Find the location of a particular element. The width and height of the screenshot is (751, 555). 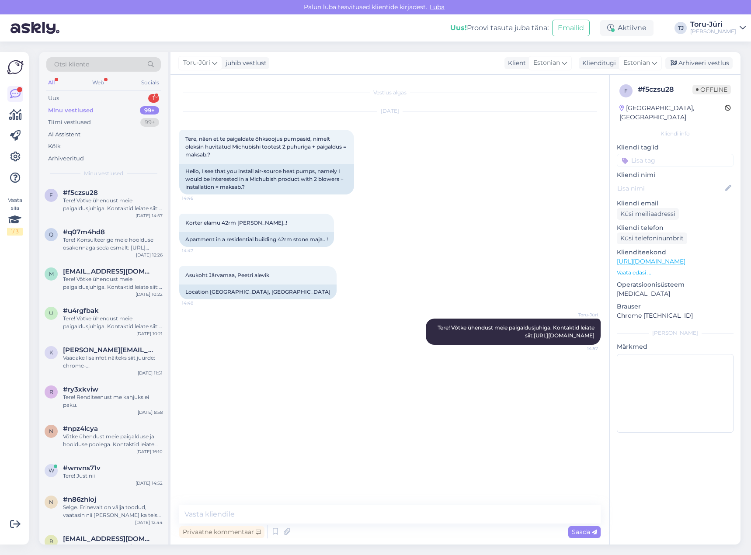

div: Klient is located at coordinates (515, 63).